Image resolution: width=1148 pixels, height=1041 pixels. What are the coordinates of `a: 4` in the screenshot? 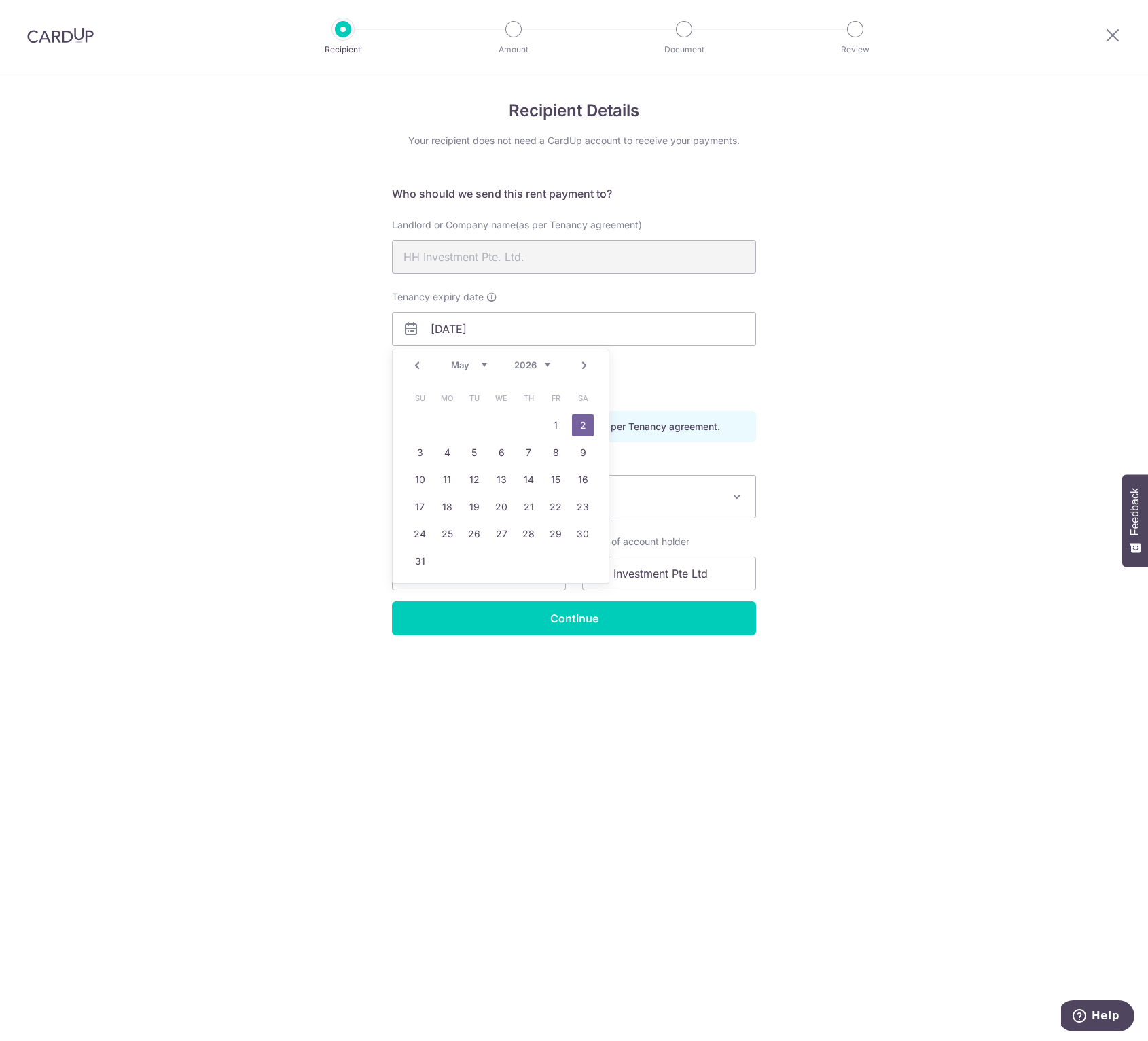 It's located at (447, 453).